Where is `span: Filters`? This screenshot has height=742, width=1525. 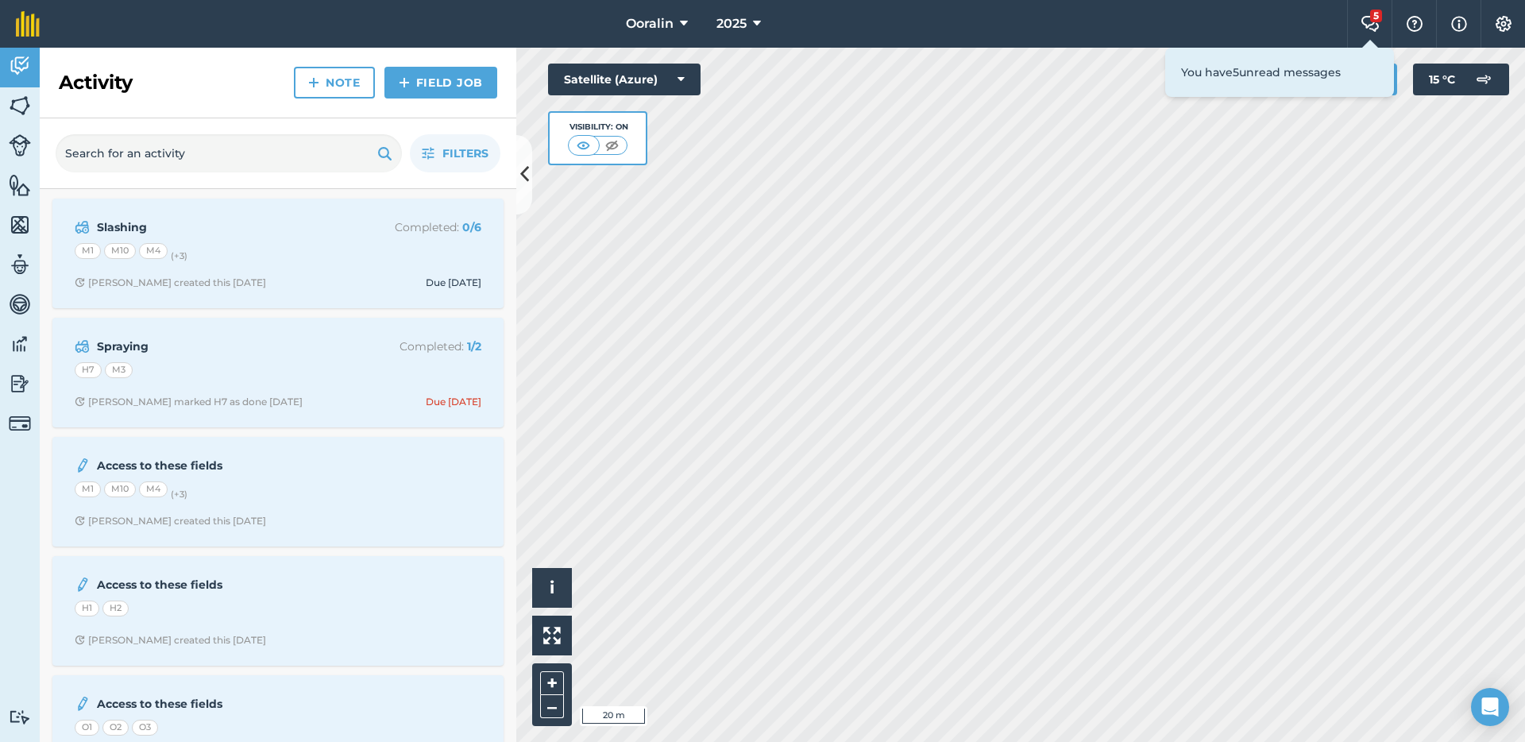 span: Filters is located at coordinates (466, 153).